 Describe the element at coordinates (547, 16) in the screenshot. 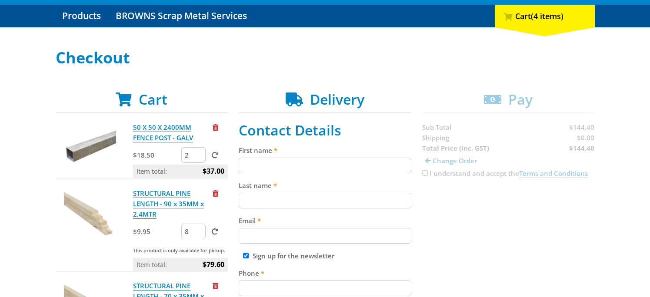

I see `span: (4 items)` at that location.